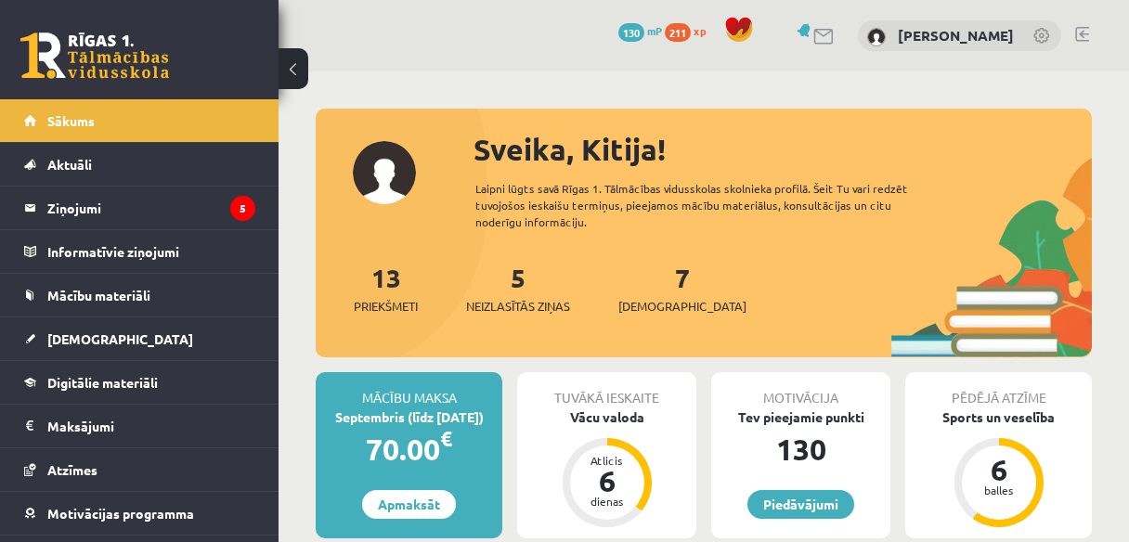 Image resolution: width=1129 pixels, height=542 pixels. I want to click on span: Digitālie materiāli, so click(102, 383).